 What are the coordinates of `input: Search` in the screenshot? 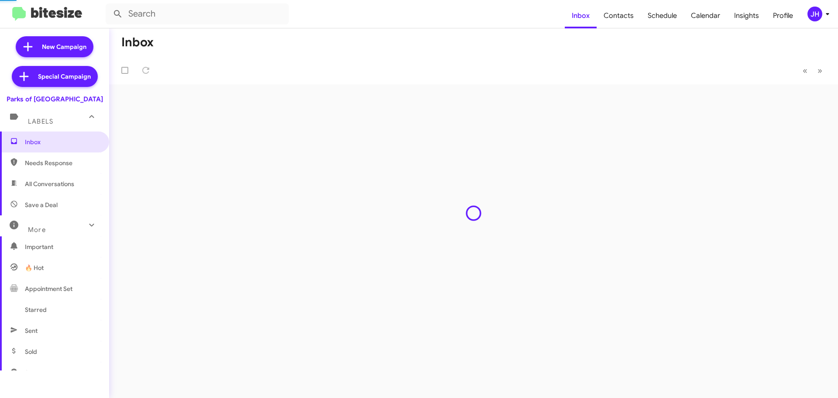 It's located at (197, 14).